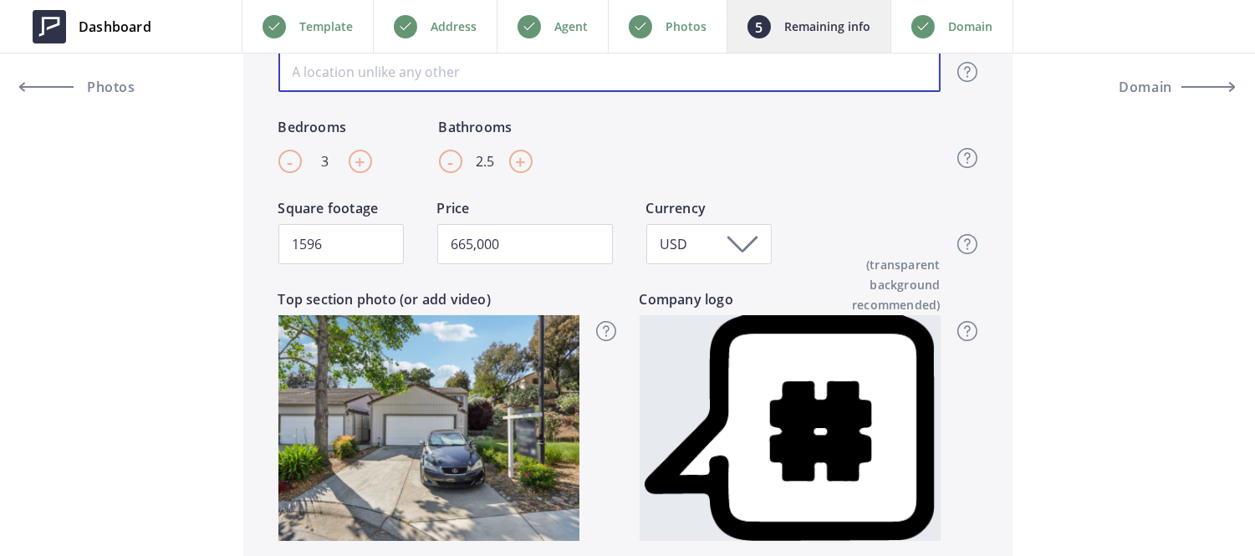 This screenshot has height=556, width=1255. What do you see at coordinates (326, 27) in the screenshot?
I see `p: Template` at bounding box center [326, 27].